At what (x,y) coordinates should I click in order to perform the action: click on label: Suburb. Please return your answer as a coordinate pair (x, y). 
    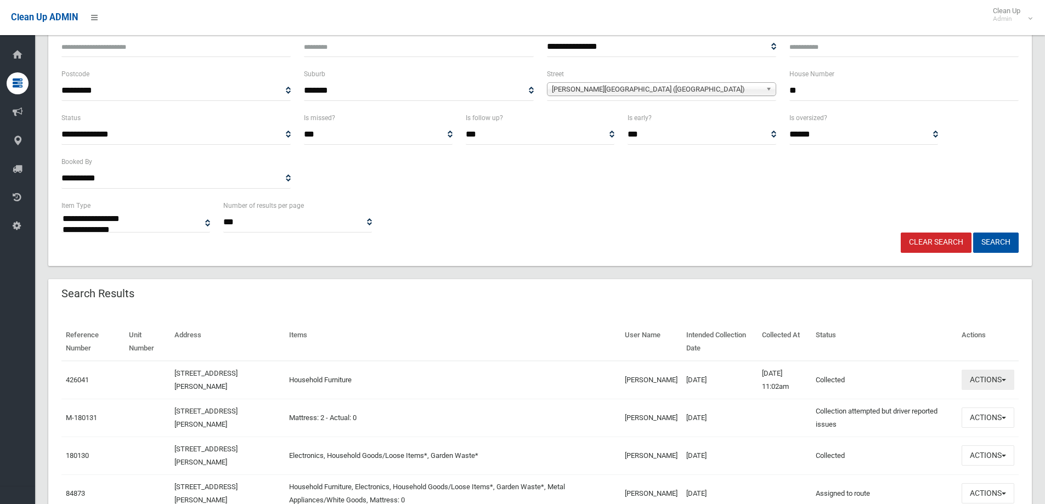
    Looking at the image, I should click on (314, 74).